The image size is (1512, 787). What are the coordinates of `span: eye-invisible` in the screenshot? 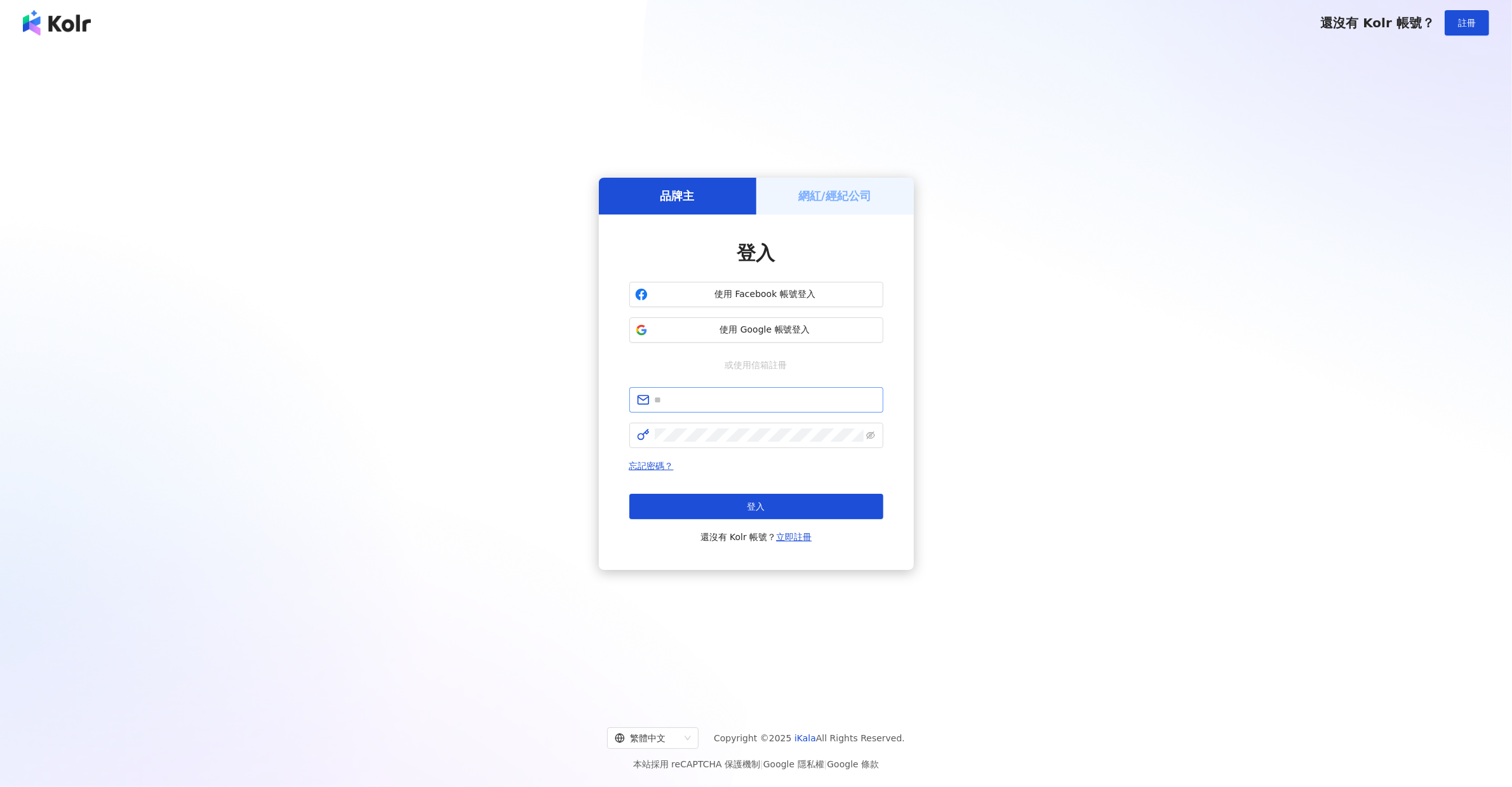 It's located at (871, 435).